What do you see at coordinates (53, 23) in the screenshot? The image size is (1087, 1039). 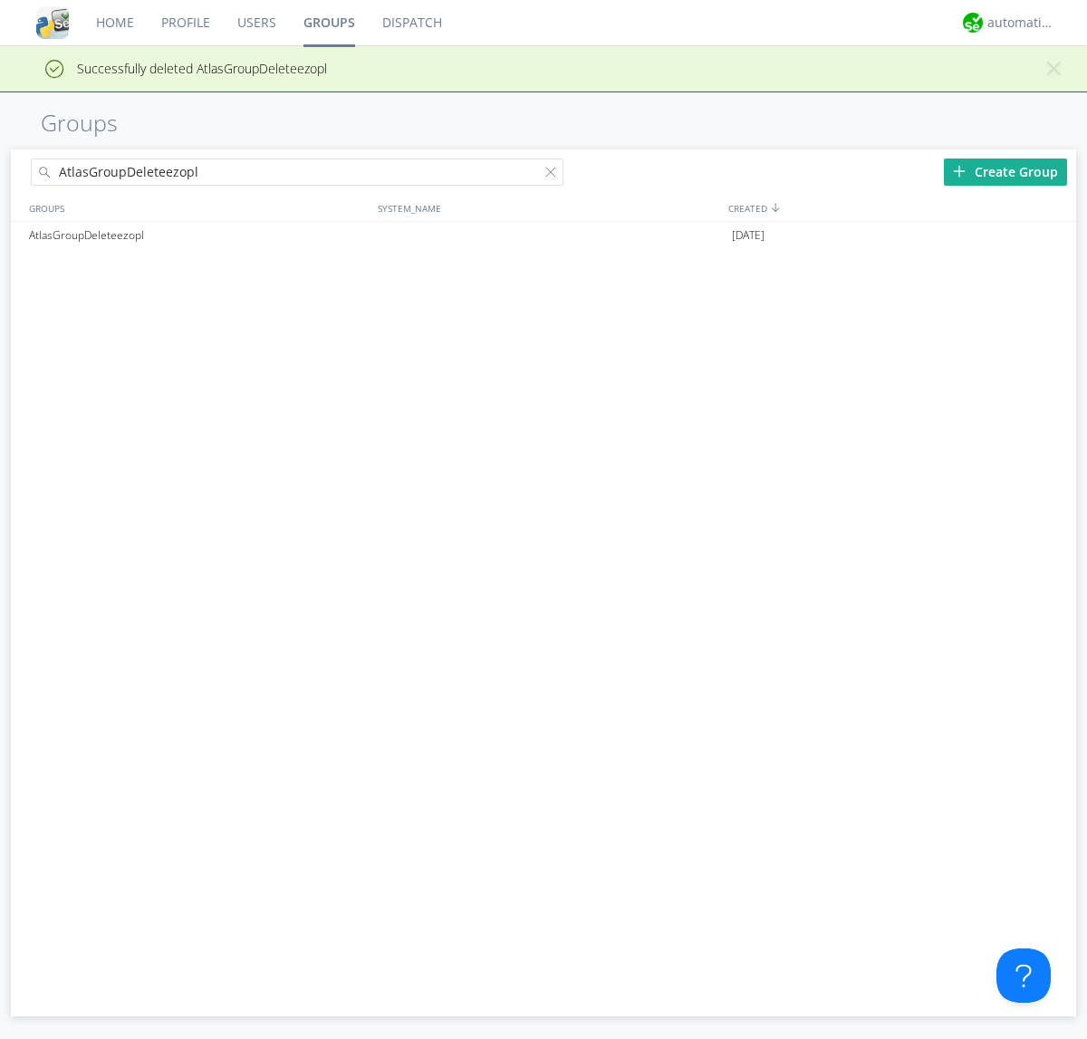 I see `img: cddb5a64eb264b2086981ab96f4c1ba7` at bounding box center [53, 23].